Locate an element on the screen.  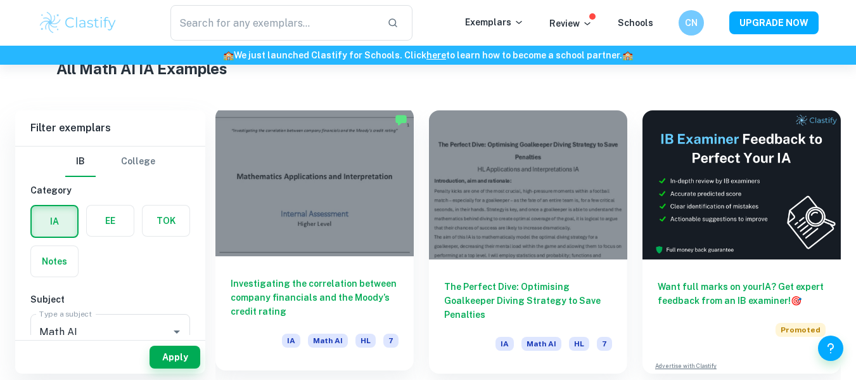
h1: All Math AI IA Examples is located at coordinates (428, 68).